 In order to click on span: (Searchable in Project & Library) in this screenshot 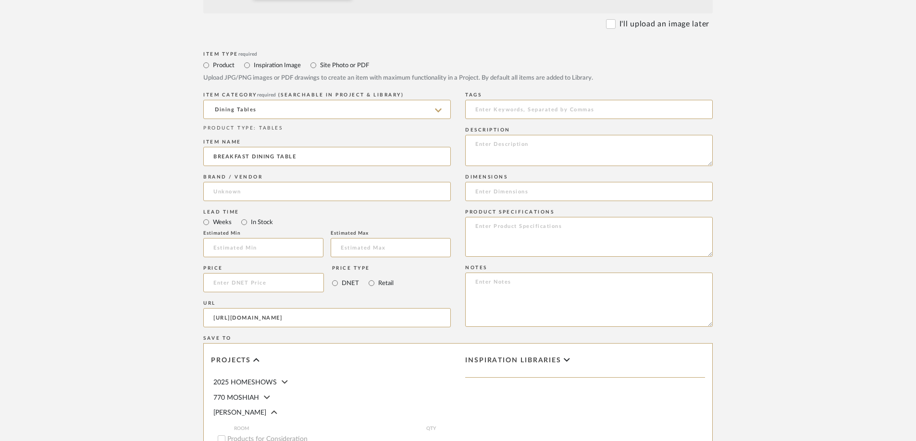, I will do `click(341, 95)`.